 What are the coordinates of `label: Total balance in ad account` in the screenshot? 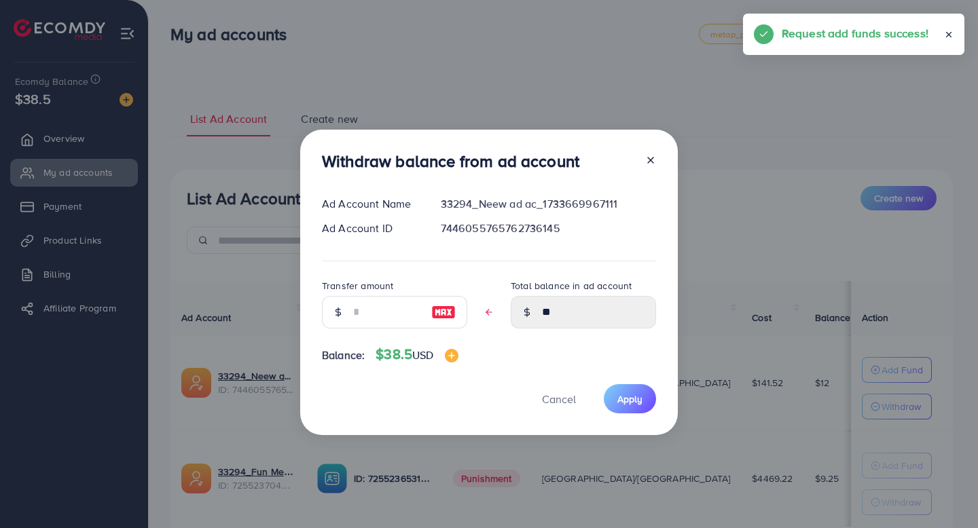 It's located at (571, 286).